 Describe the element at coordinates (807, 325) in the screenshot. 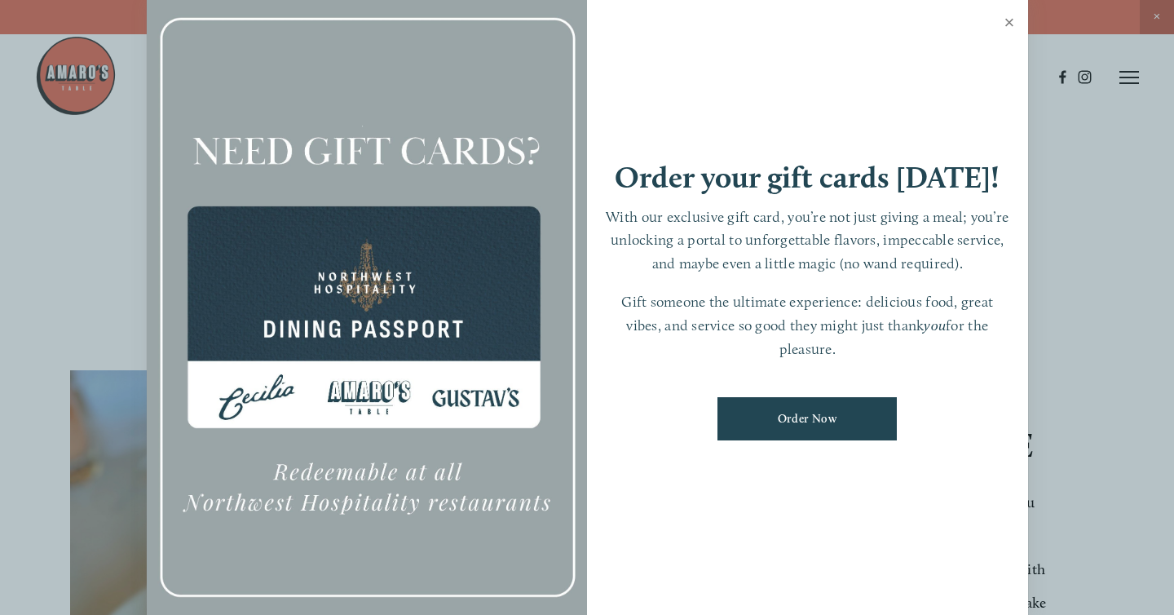

I see `p: Gift someone the ultimate experience: delicious food, great vibes, and service so good they might...` at that location.